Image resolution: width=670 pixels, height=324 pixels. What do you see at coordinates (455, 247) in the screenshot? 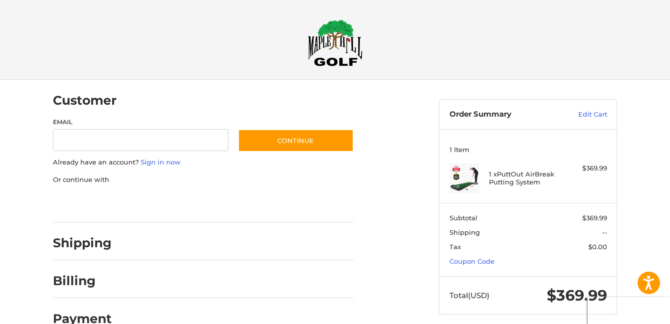
I see `span: Tax` at bounding box center [455, 247].